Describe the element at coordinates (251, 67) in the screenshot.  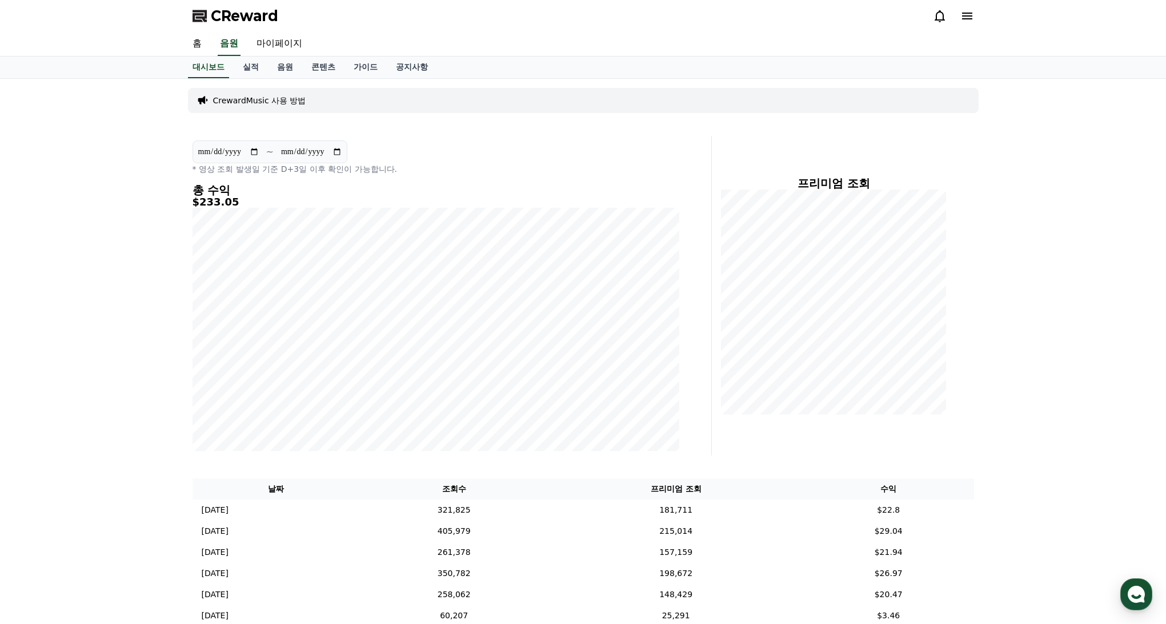
I see `a: 실적` at that location.